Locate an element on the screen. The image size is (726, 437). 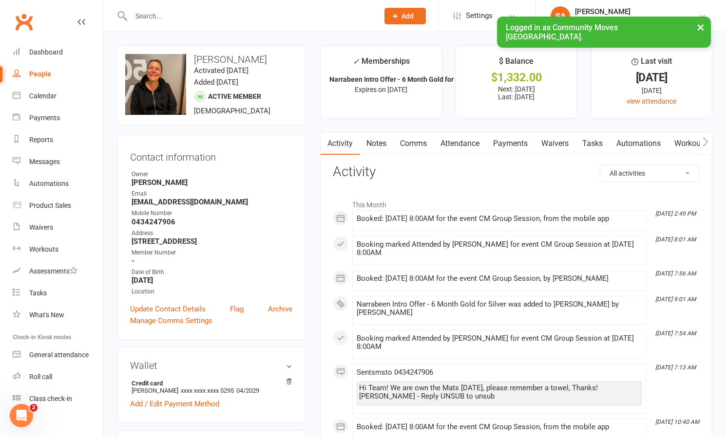
a: Archive is located at coordinates (280, 309).